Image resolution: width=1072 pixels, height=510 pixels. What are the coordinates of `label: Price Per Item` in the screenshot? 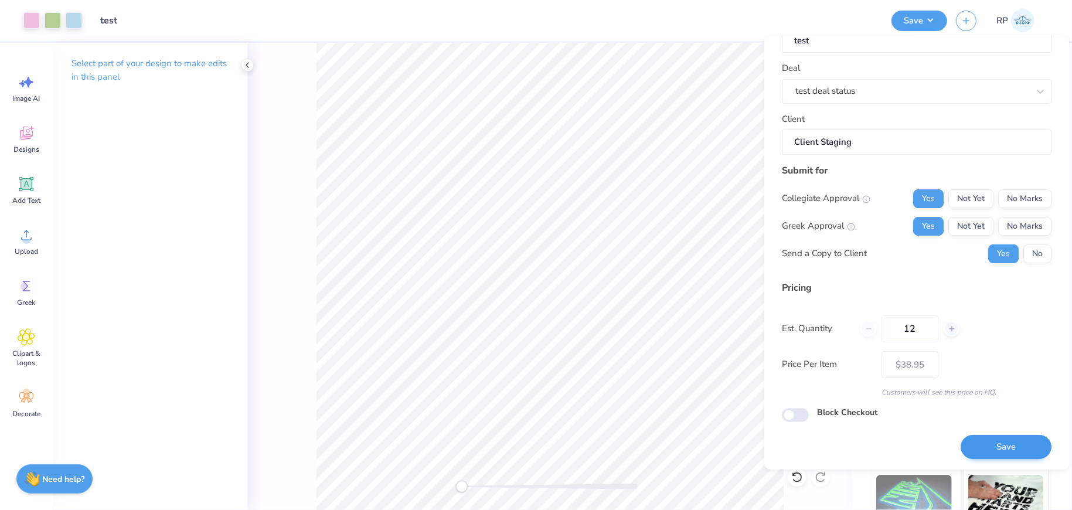 It's located at (827, 364).